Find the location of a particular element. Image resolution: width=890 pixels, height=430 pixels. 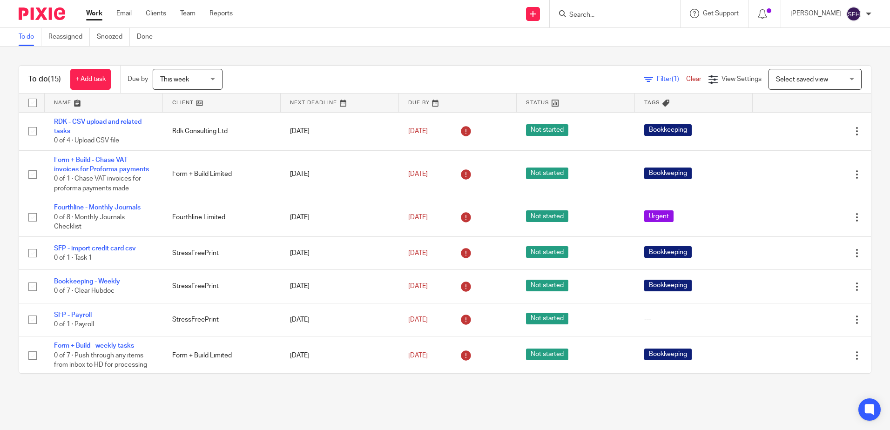

h1: To do is located at coordinates (45, 79).